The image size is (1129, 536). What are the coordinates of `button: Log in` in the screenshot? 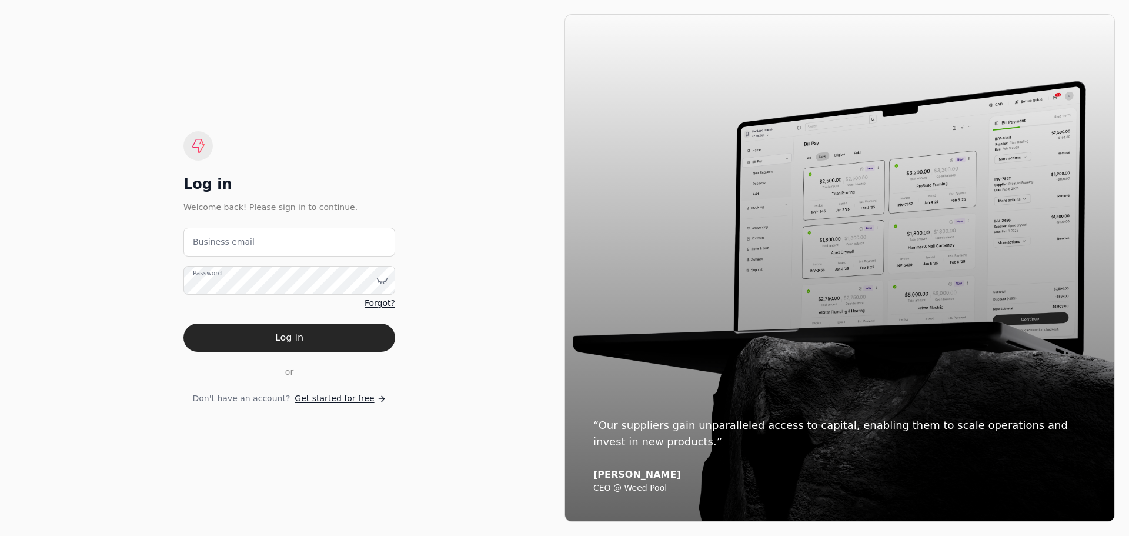 It's located at (289, 338).